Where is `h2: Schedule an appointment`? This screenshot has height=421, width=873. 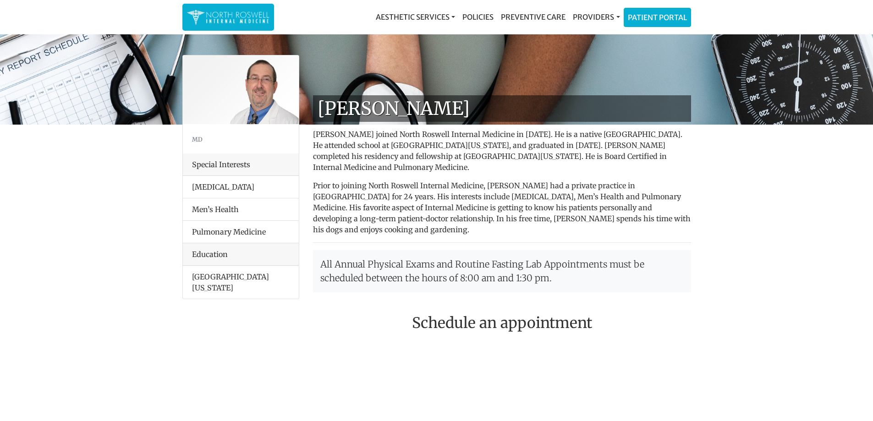 h2: Schedule an appointment is located at coordinates (502, 323).